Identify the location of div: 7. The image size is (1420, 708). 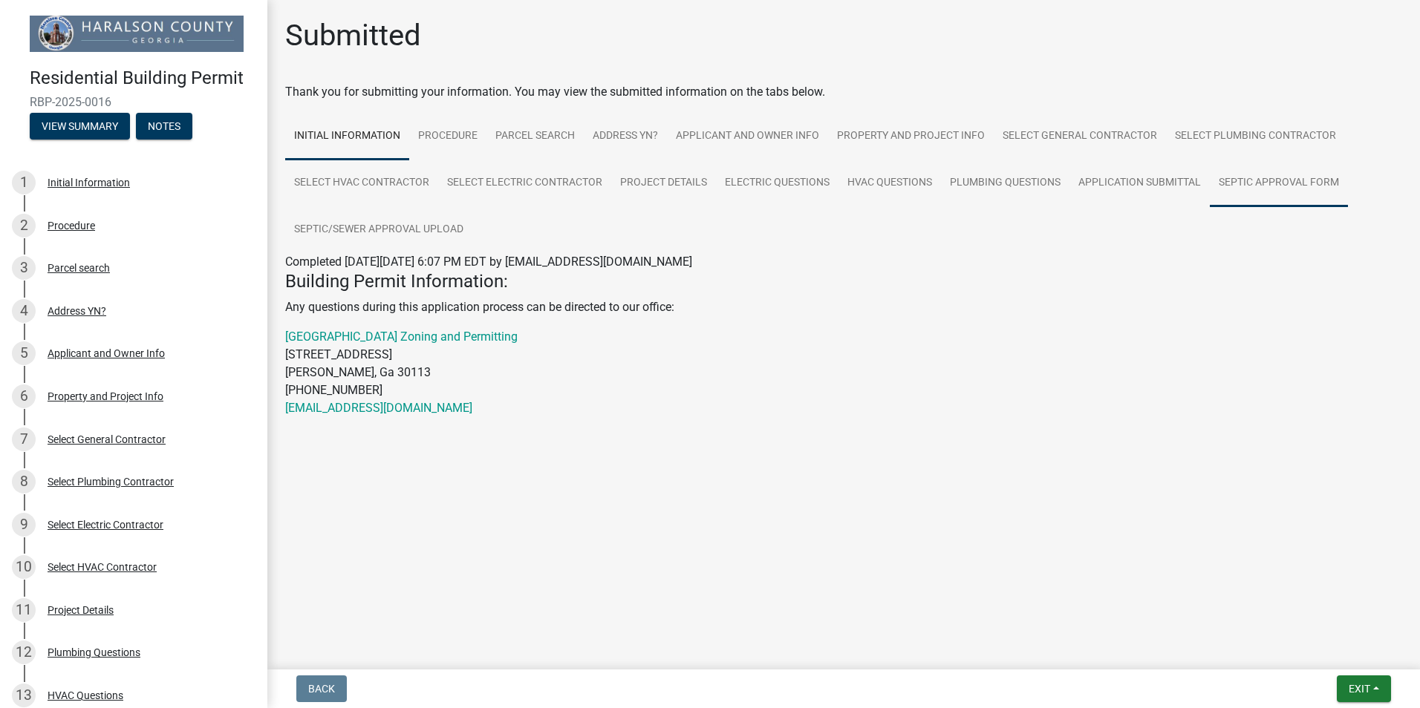
(24, 440).